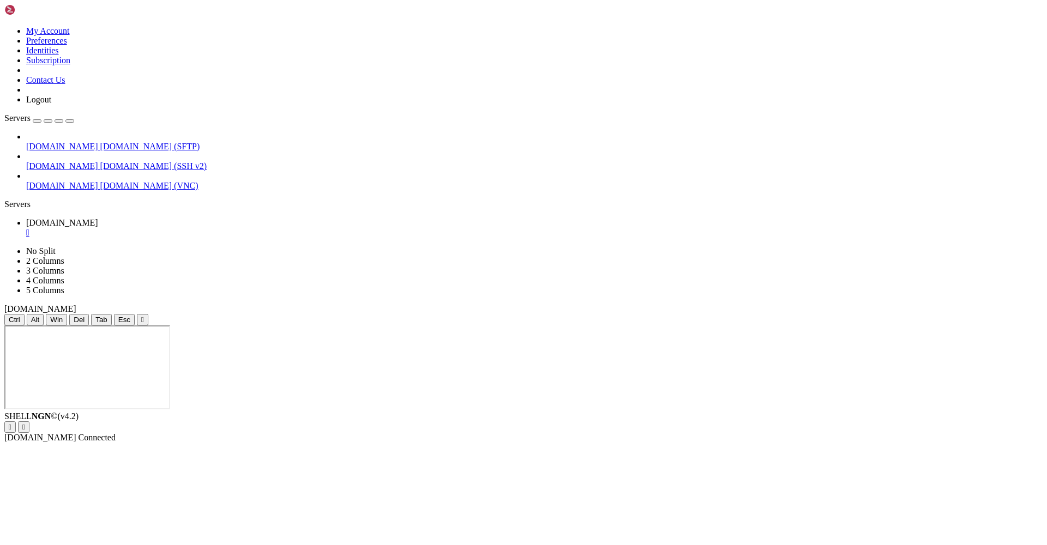 Image resolution: width=1047 pixels, height=545 pixels. What do you see at coordinates (45, 270) in the screenshot?
I see `a: 3 Columns` at bounding box center [45, 270].